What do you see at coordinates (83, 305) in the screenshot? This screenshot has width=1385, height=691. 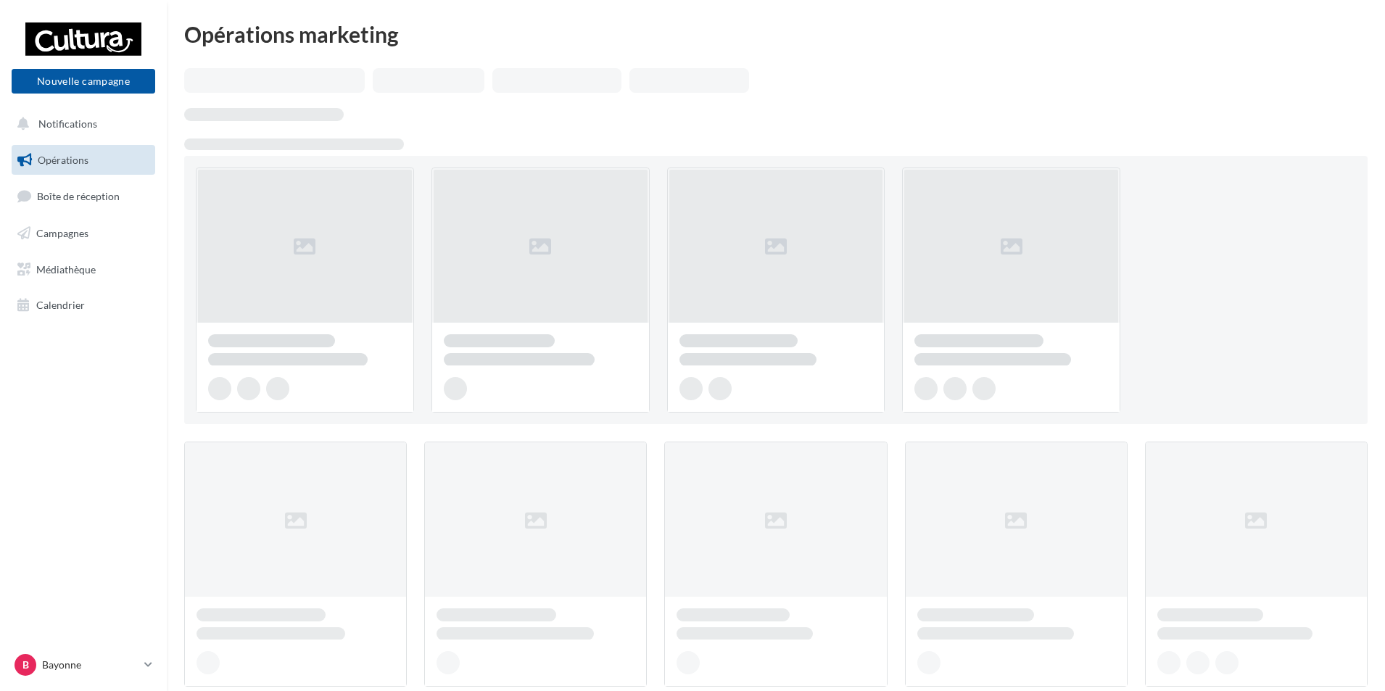 I see `a: Calendrier` at bounding box center [83, 305].